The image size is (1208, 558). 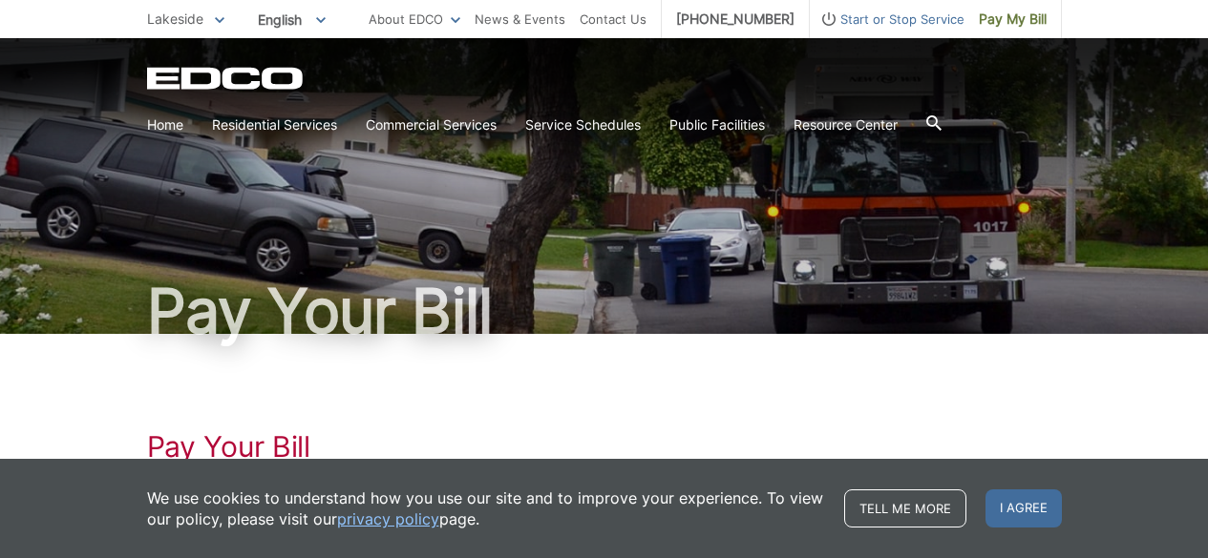 What do you see at coordinates (486, 509) in the screenshot?
I see `p: We use cookies to understand how you use our site and to improve your experience. To view our pol...` at bounding box center [486, 509].